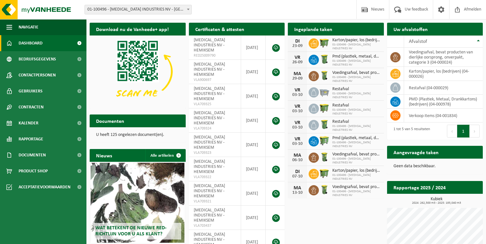  I want to click on span: RED25009790, so click(215, 56).